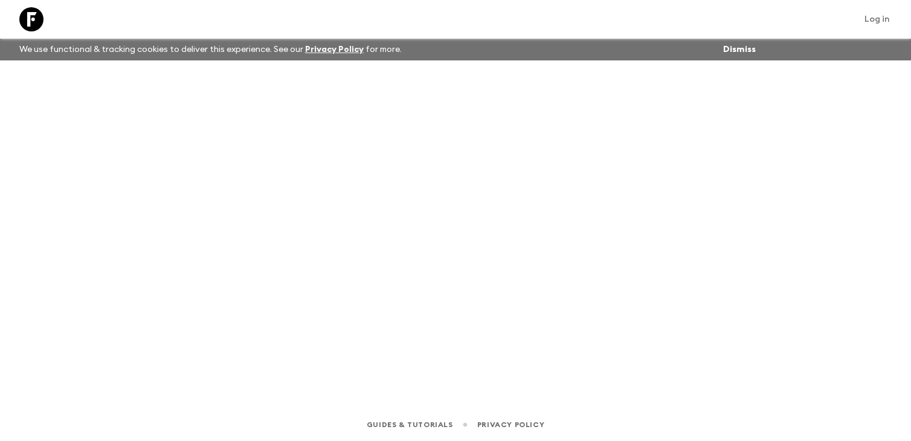  Describe the element at coordinates (877, 19) in the screenshot. I see `a: Log in` at that location.